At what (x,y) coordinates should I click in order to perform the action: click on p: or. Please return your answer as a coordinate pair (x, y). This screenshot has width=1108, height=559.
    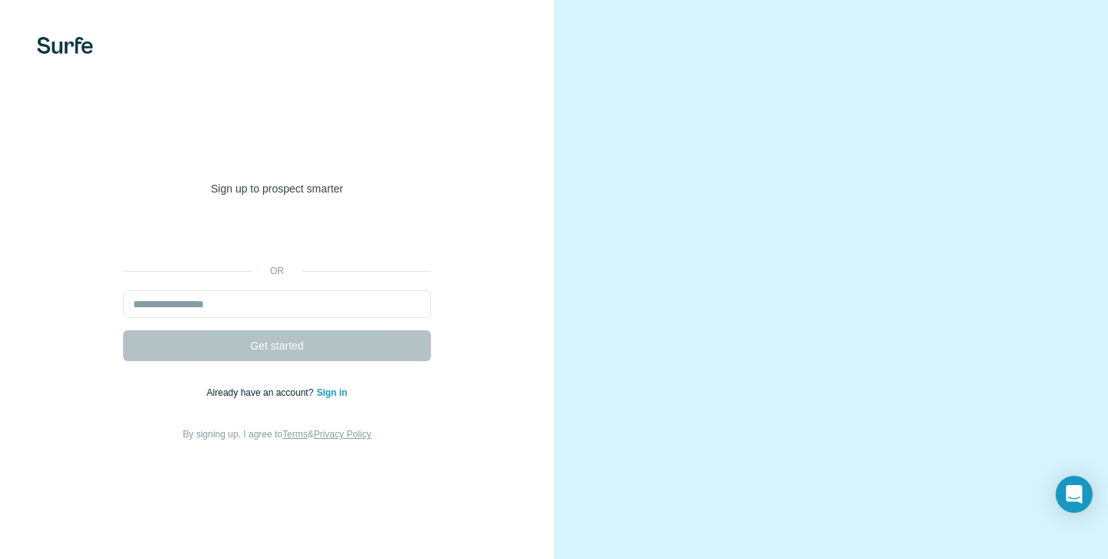
    Looking at the image, I should click on (277, 271).